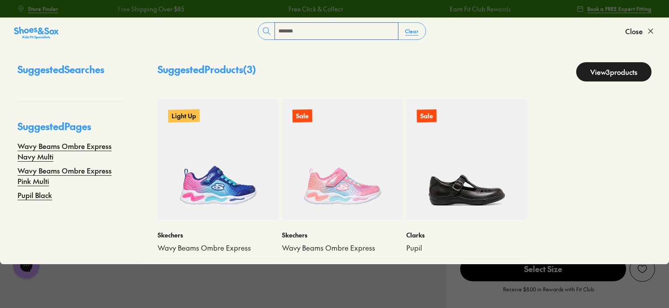  What do you see at coordinates (614, 72) in the screenshot?
I see `a: View3products` at bounding box center [614, 72].